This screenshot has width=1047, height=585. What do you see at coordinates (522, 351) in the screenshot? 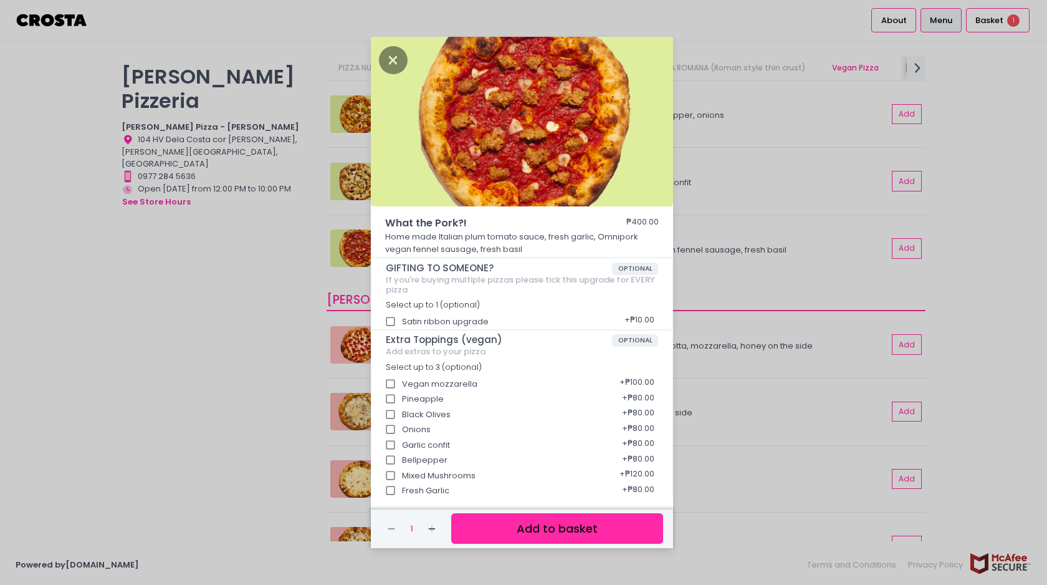
I see `div: Add extras to your pizza` at bounding box center [522, 351].